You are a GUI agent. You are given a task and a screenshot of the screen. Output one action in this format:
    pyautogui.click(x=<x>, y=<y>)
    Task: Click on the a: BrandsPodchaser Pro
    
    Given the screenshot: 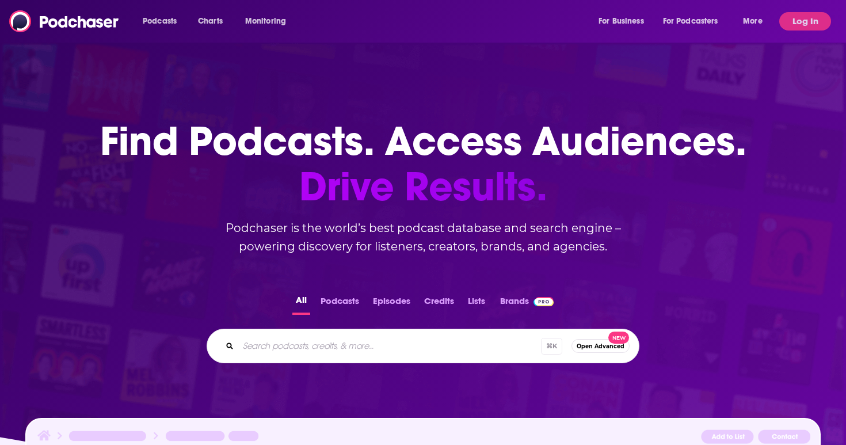 What is the action you would take?
    pyautogui.click(x=527, y=303)
    